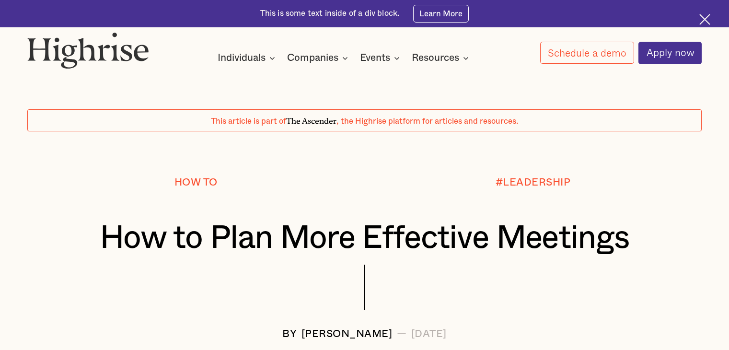 The width and height of the screenshot is (729, 350). I want to click on a: Apply now, so click(670, 53).